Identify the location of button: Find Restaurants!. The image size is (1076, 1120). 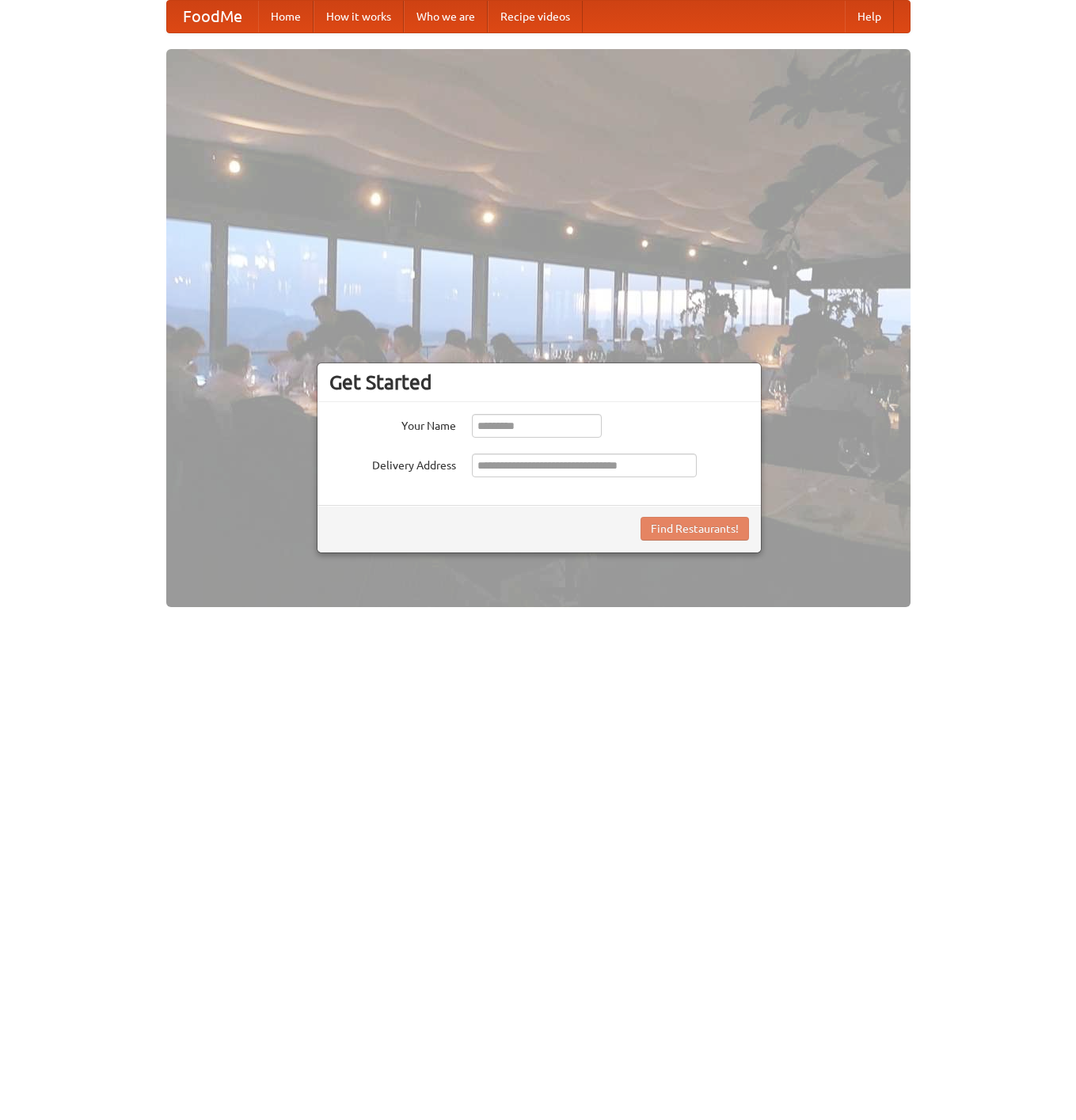
(694, 529).